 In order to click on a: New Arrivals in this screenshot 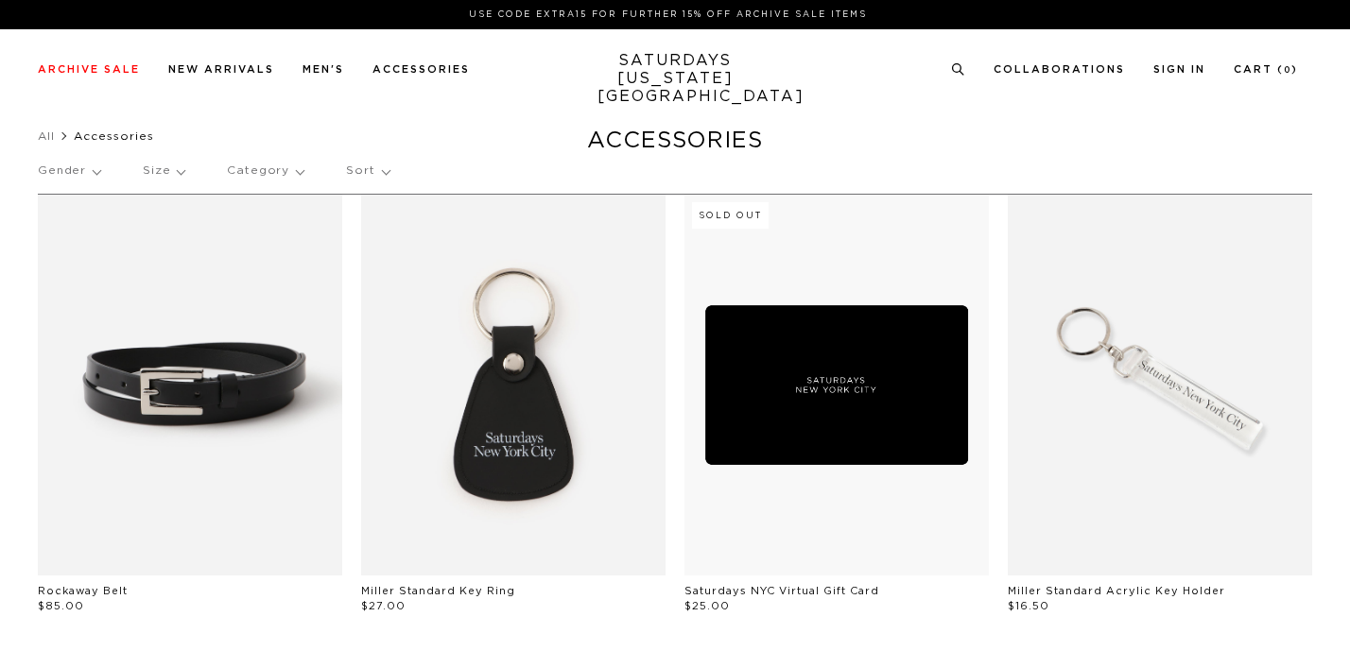, I will do `click(221, 69)`.